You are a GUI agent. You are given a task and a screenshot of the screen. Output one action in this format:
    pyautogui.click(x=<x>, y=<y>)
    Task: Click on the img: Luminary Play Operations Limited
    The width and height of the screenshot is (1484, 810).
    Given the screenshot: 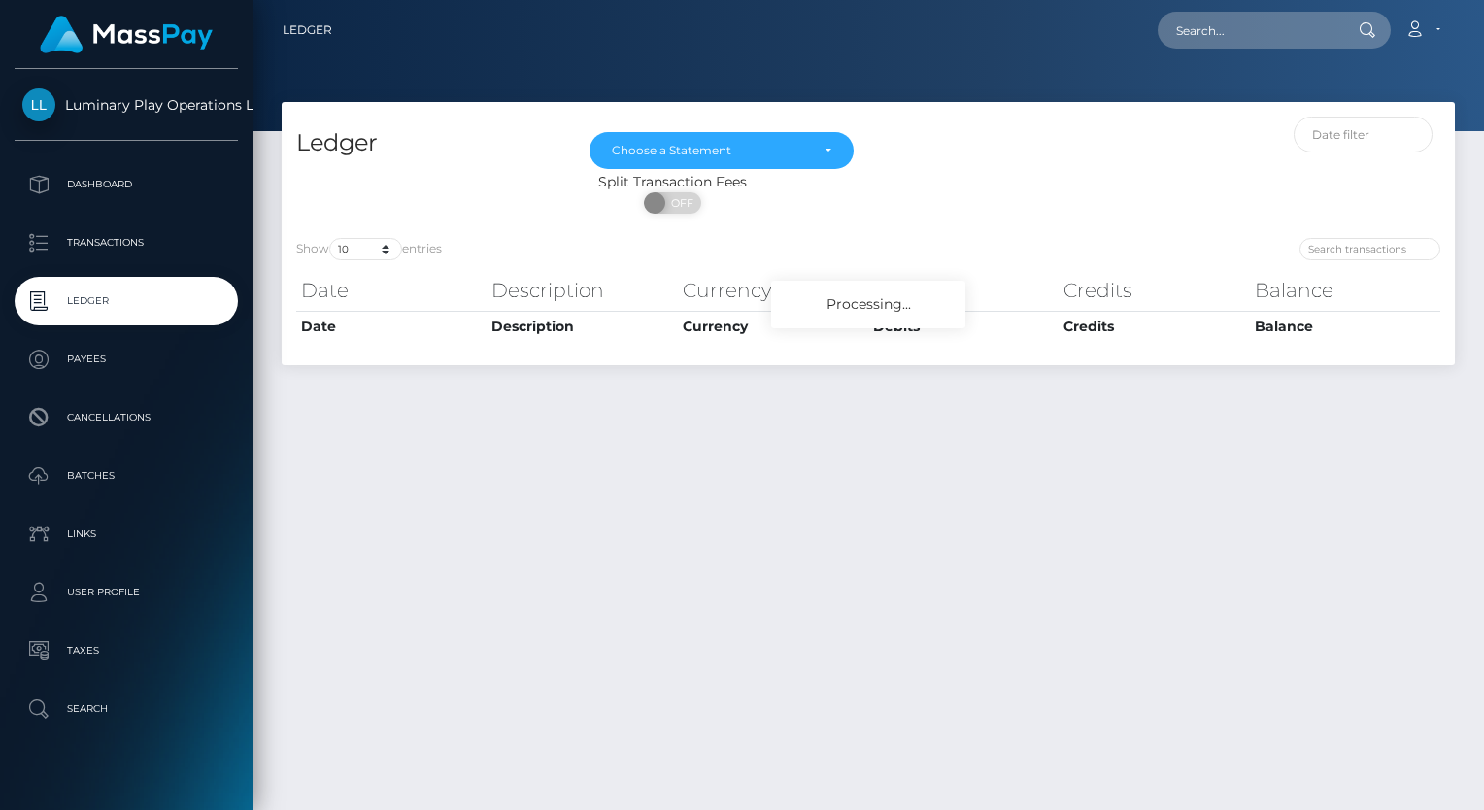 What is the action you would take?
    pyautogui.click(x=39, y=105)
    